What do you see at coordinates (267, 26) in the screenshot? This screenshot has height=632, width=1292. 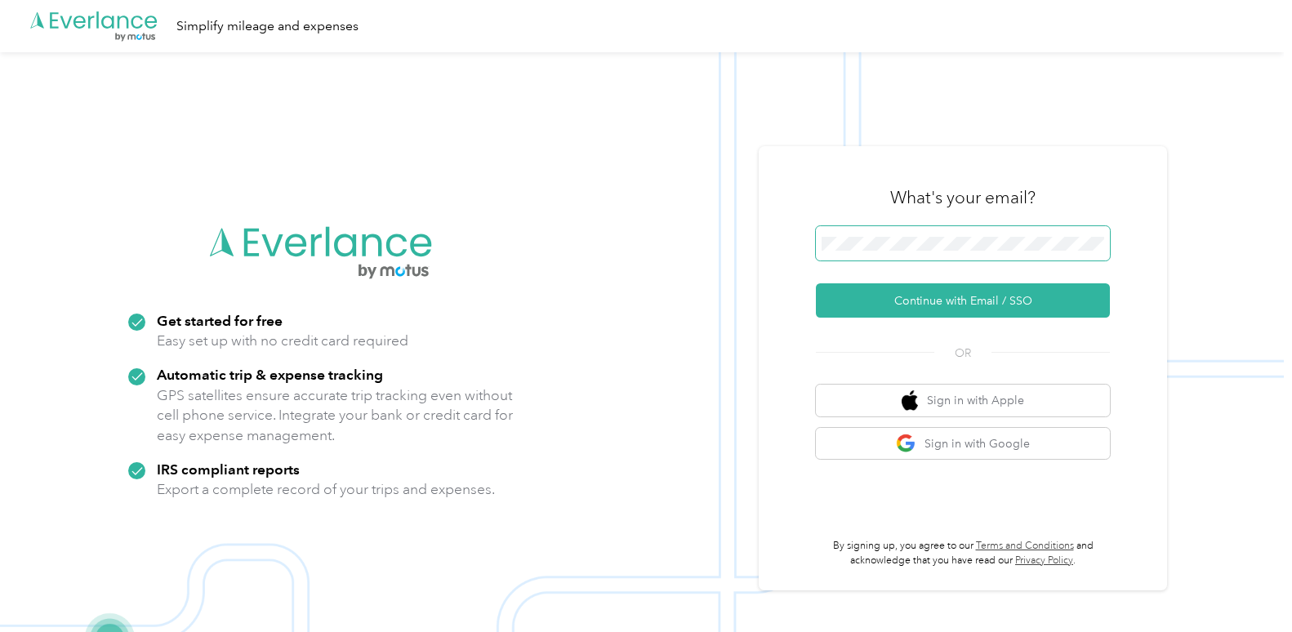 I see `div: Simplify mileage and expenses` at bounding box center [267, 26].